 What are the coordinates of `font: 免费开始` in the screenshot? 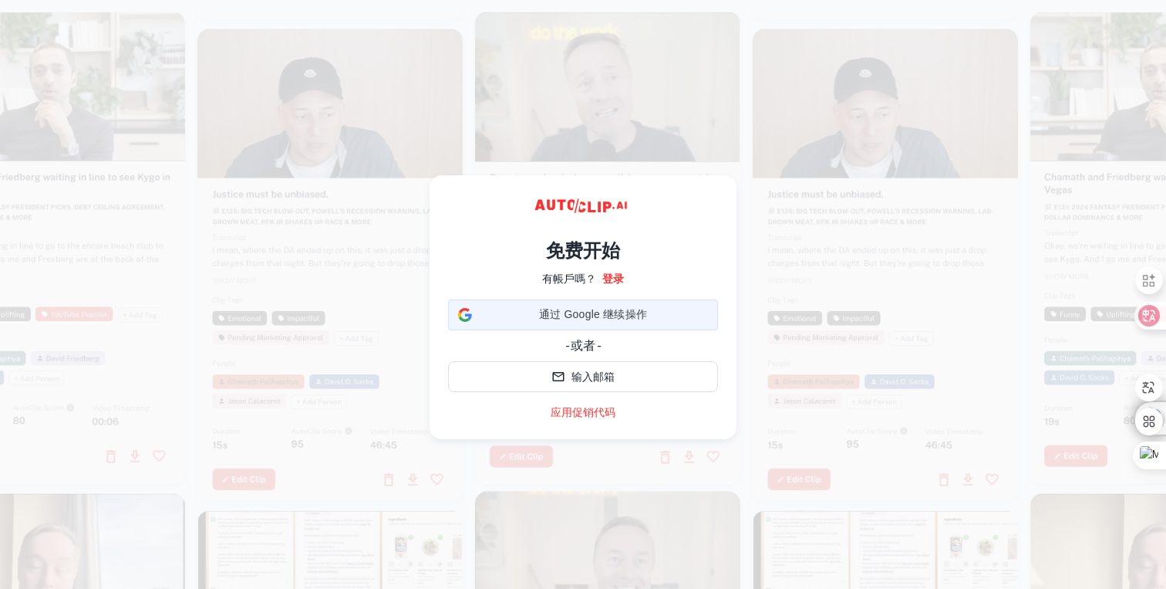 It's located at (583, 250).